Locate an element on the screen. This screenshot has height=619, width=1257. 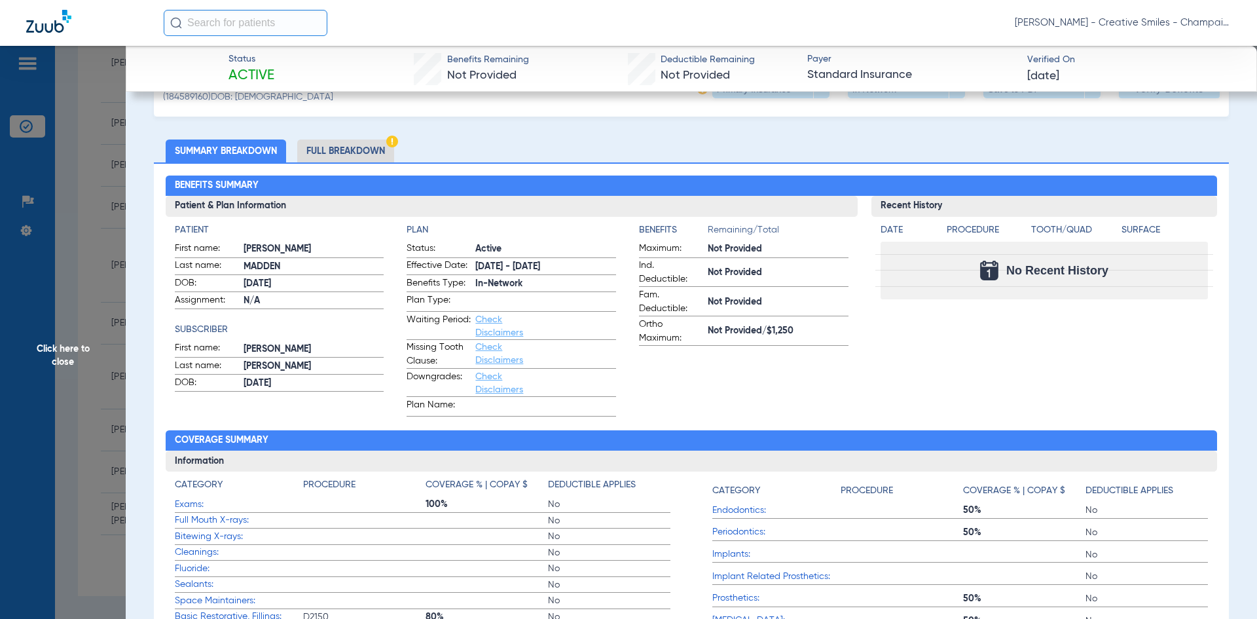
span: Ortho Maximum: is located at coordinates (671, 331).